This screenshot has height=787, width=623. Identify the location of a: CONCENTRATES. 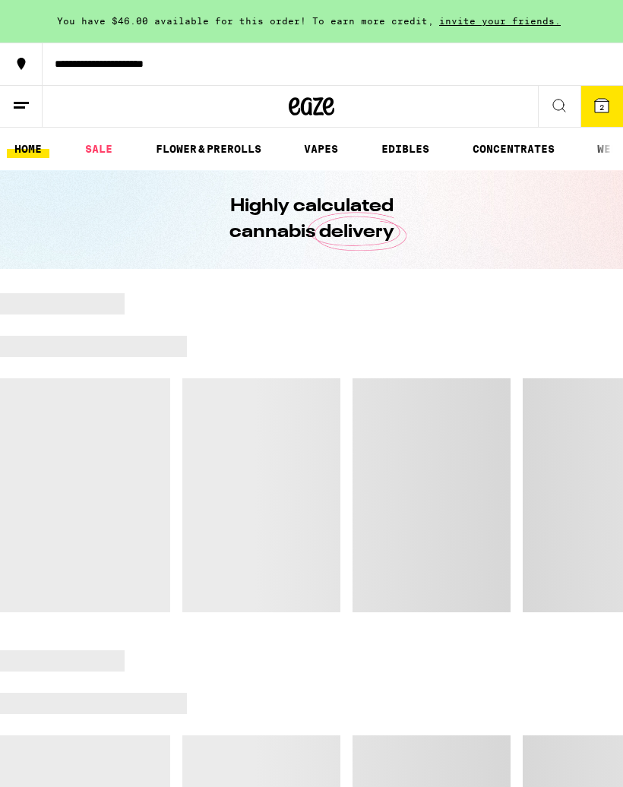
(514, 149).